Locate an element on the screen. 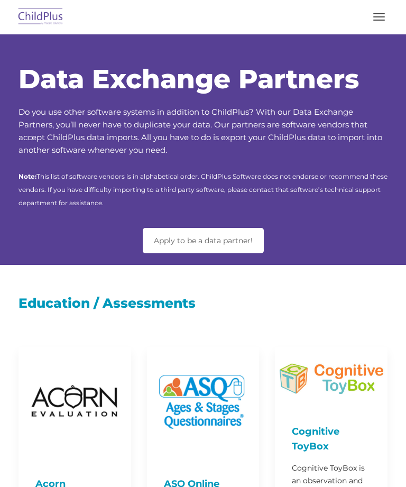 The height and width of the screenshot is (487, 406). img: ASQ is located at coordinates (203, 403).